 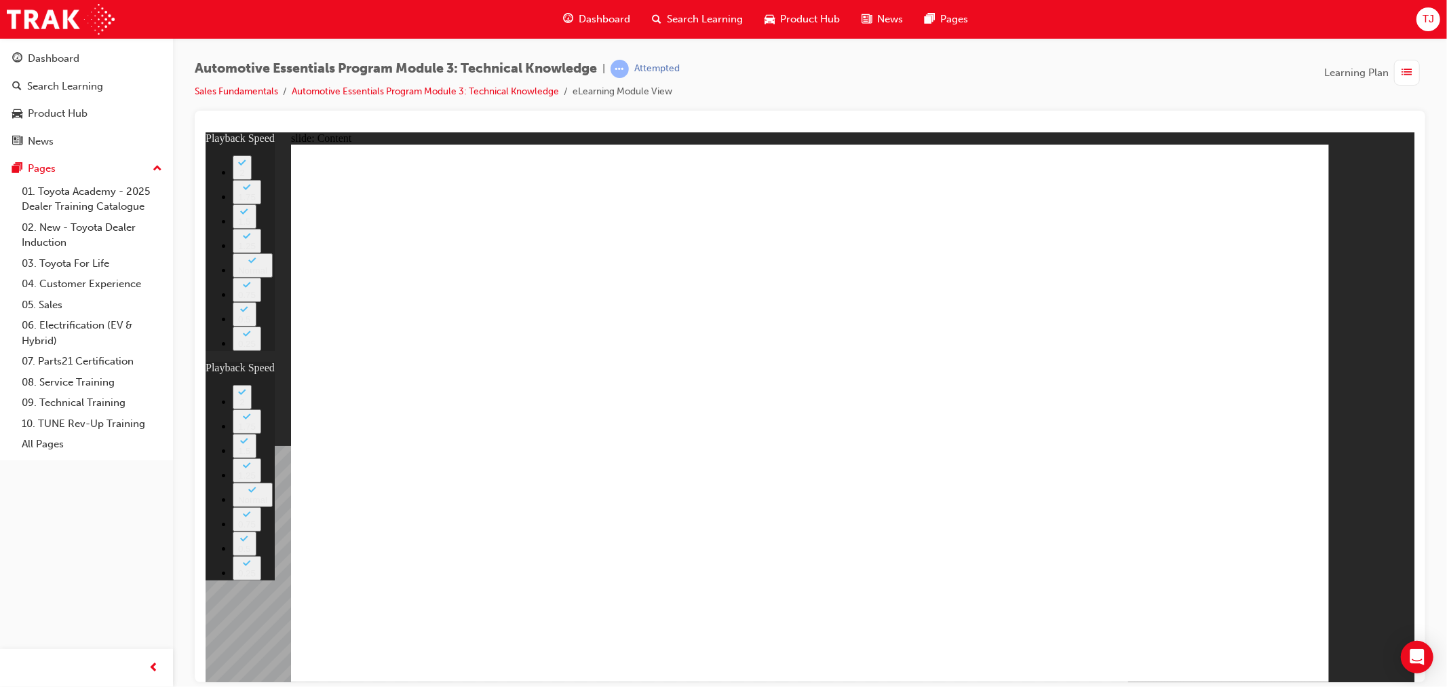 What do you see at coordinates (86, 113) in the screenshot?
I see `a: Product Hub` at bounding box center [86, 113].